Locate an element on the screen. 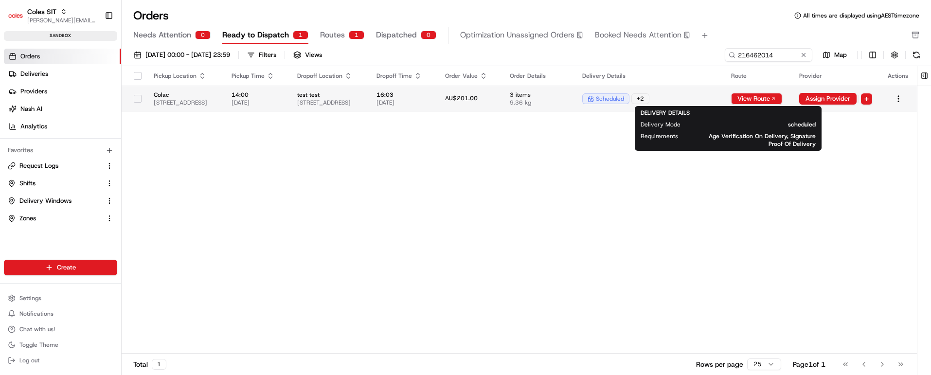 This screenshot has width=931, height=375. div: 0 is located at coordinates (203, 35).